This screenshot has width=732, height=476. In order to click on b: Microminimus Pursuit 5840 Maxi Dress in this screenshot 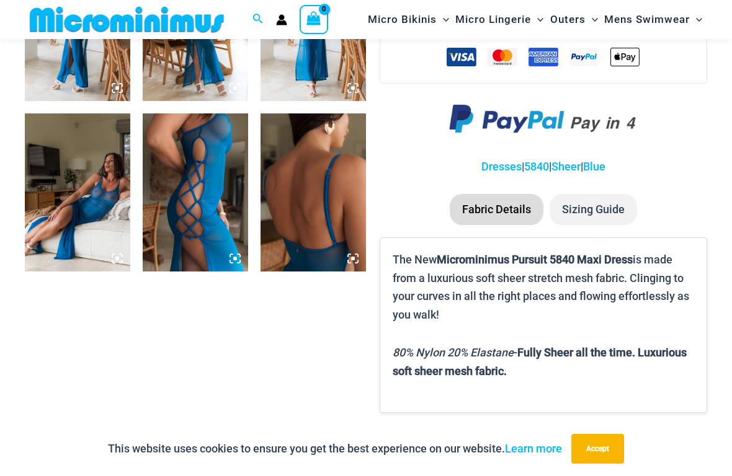, I will do `click(535, 259)`.